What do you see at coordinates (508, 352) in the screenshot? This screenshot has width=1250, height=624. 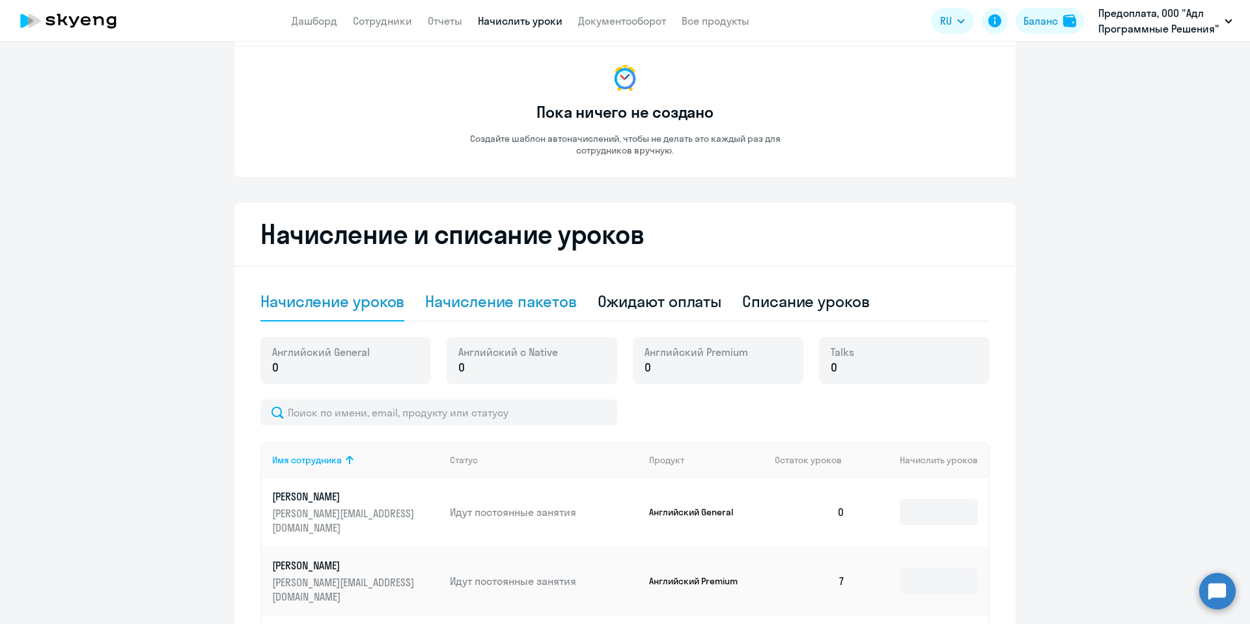 I see `span: Английский с Native` at bounding box center [508, 352].